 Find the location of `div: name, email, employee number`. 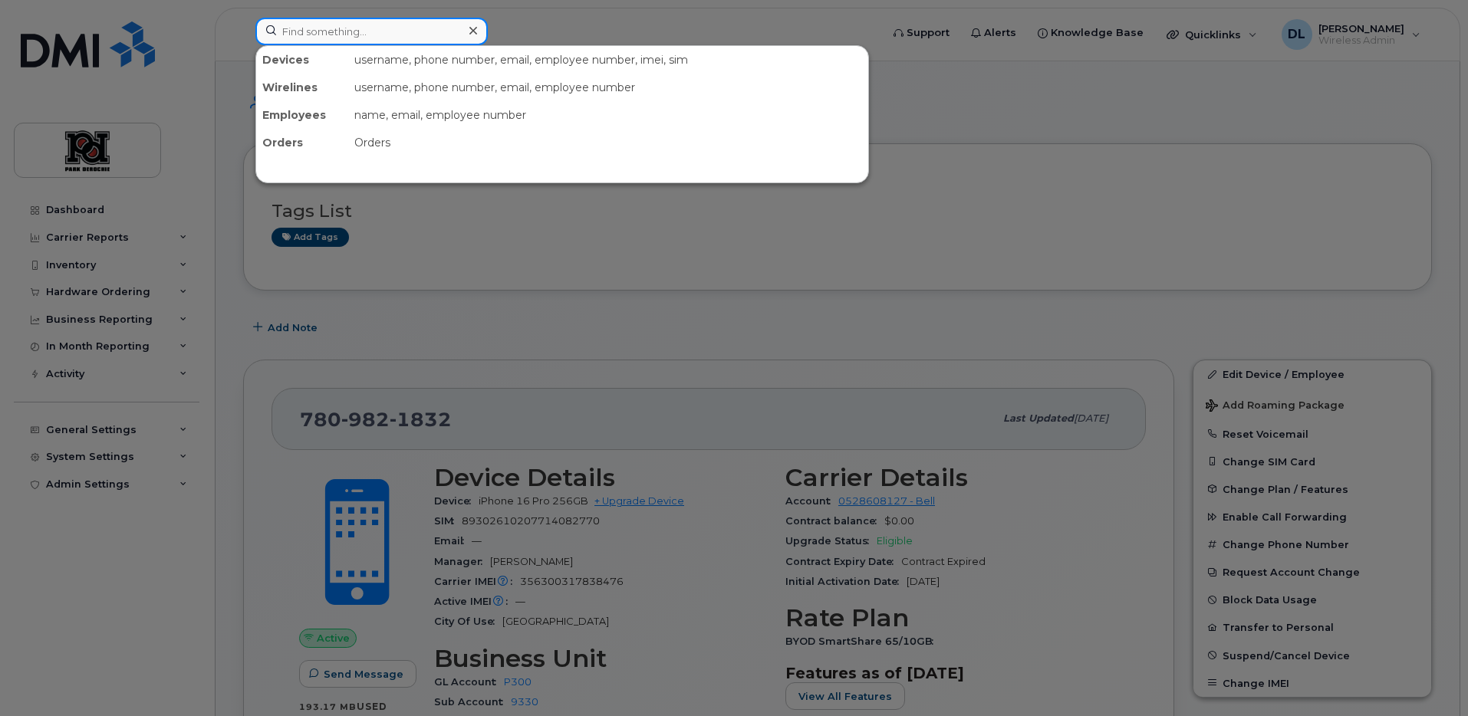

div: name, email, employee number is located at coordinates (608, 115).